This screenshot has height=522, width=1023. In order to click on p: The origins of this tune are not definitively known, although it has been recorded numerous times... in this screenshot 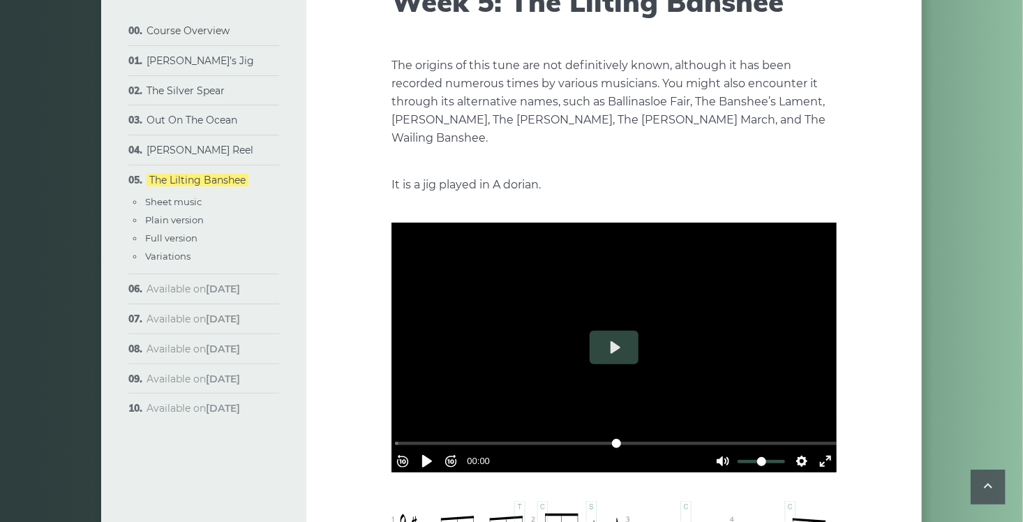, I will do `click(614, 102)`.